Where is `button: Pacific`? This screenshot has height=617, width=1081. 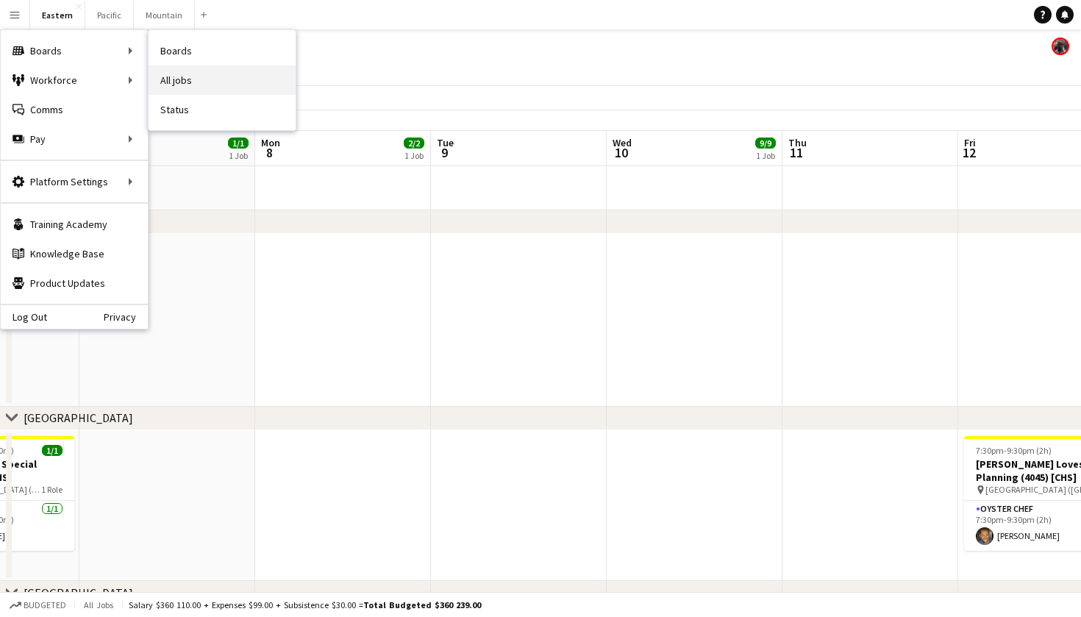
button: Pacific is located at coordinates (110, 15).